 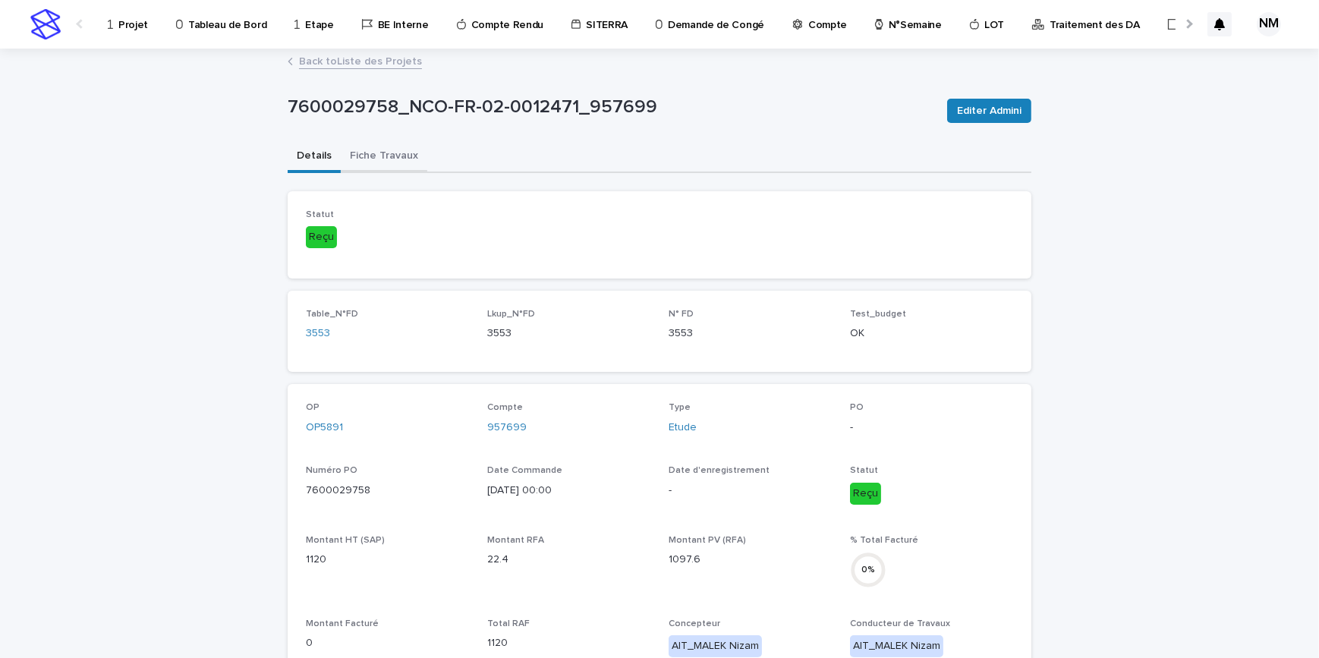 I want to click on span: Numéro PO, so click(x=332, y=471).